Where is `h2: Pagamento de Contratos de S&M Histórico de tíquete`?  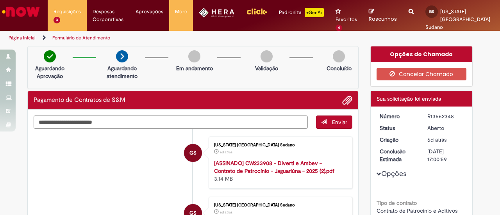
h2: Pagamento de Contratos de S&M Histórico de tíquete is located at coordinates (79, 100).